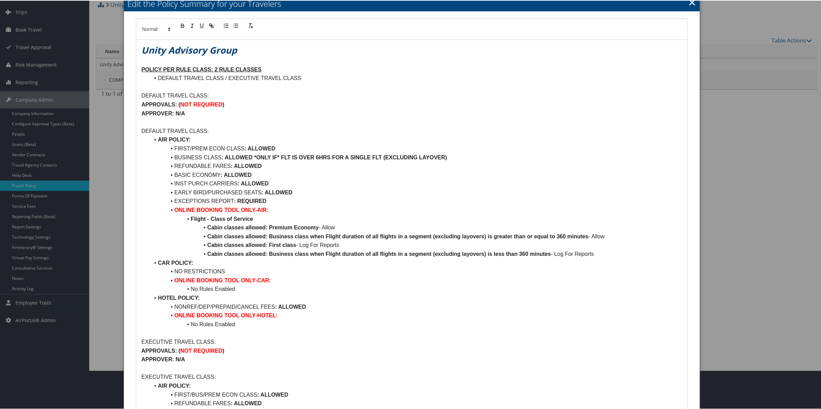 The height and width of the screenshot is (409, 821). I want to click on strong: : ALLOWED *ONLY IF* FLT IS OVER 6HRS FOR A SINGLE FLT (EXCLUDING LAYOVER), so click(334, 157).